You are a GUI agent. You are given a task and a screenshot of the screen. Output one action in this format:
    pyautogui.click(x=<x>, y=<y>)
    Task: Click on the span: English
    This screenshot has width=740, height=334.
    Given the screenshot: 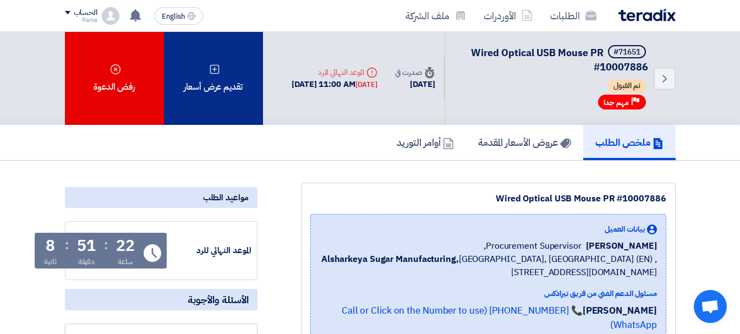 What is the action you would take?
    pyautogui.click(x=173, y=17)
    